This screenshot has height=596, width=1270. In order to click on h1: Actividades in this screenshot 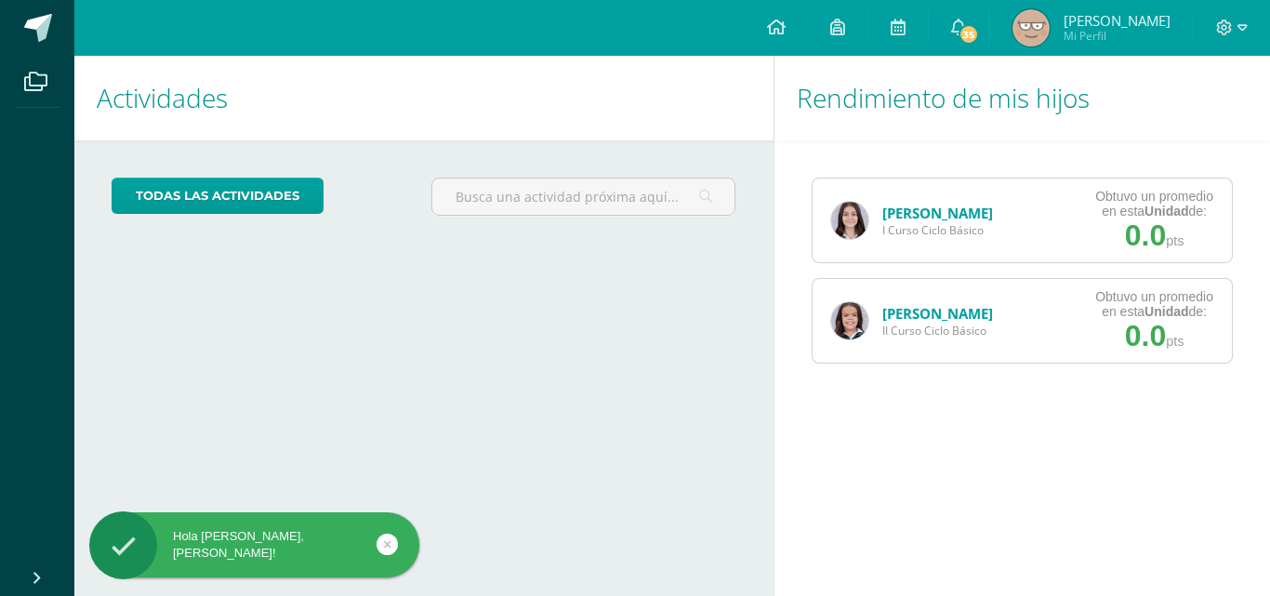, I will do `click(424, 98)`.